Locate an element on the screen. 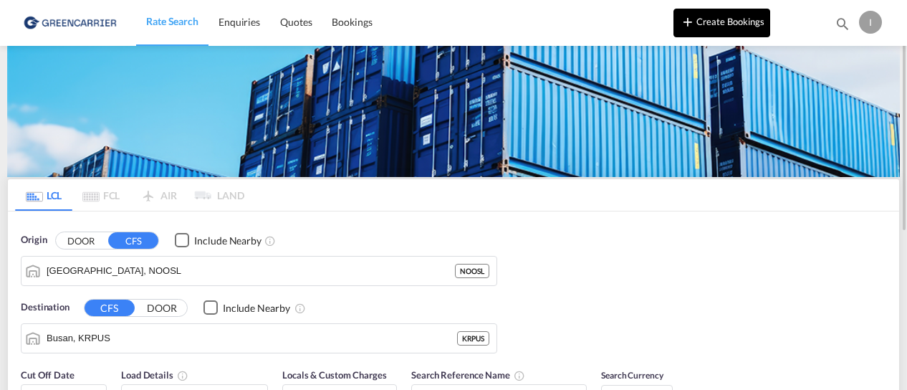  span: Cut Off Date is located at coordinates (47, 375).